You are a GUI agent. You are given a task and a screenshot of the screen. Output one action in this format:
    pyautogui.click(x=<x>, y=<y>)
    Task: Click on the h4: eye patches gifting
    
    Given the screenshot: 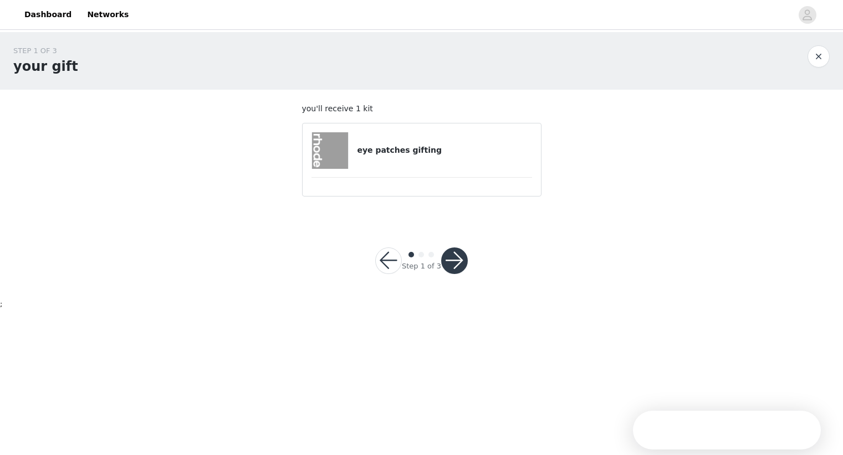 What is the action you would take?
    pyautogui.click(x=444, y=150)
    